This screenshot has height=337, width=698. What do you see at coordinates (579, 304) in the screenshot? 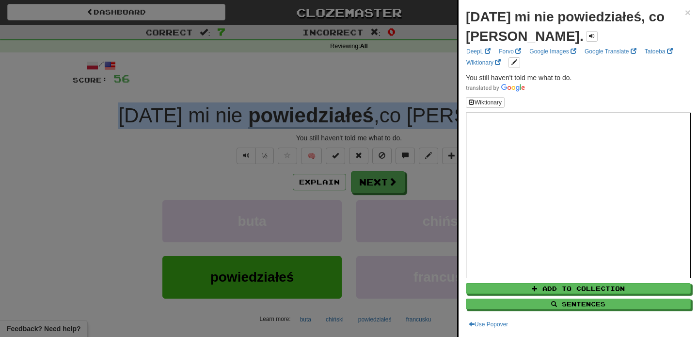
I see `button: Sentences` at bounding box center [579, 304].